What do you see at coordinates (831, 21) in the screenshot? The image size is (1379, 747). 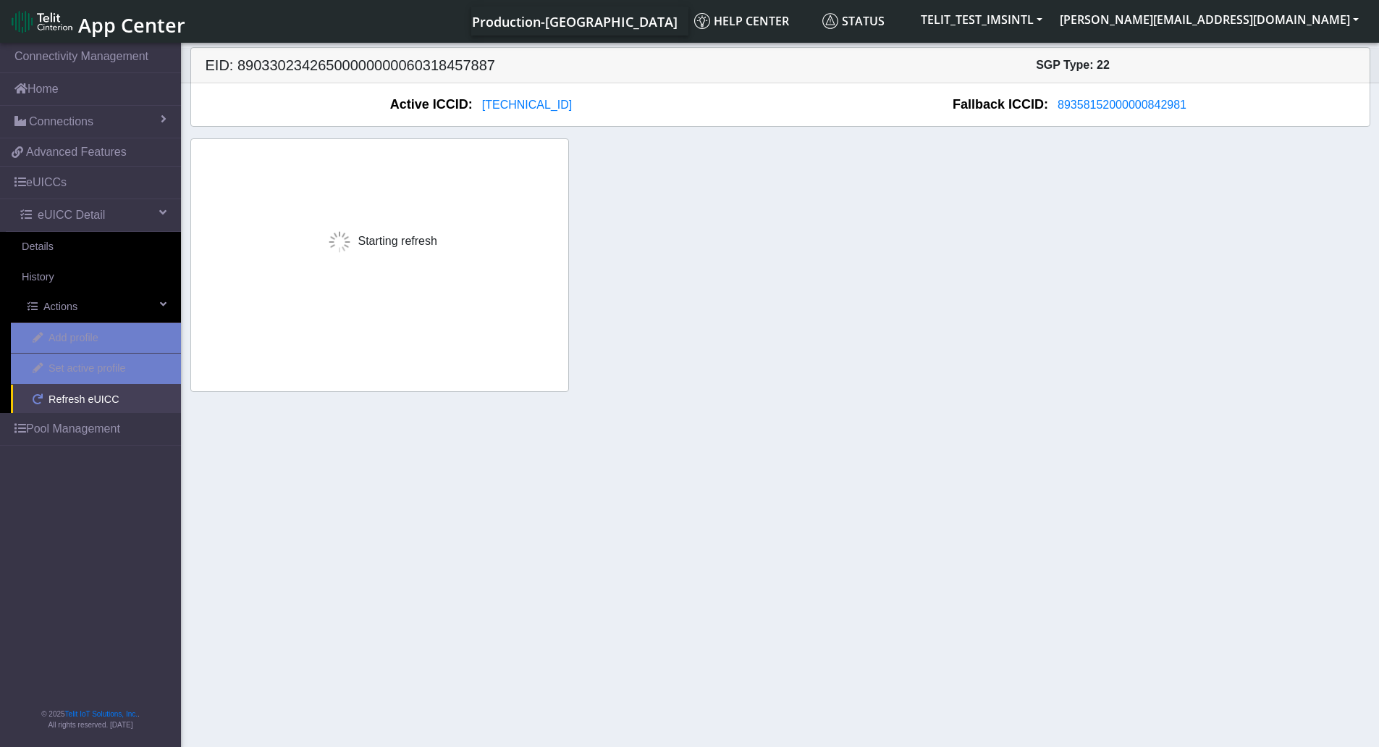 I see `img: status.svg` at bounding box center [831, 21].